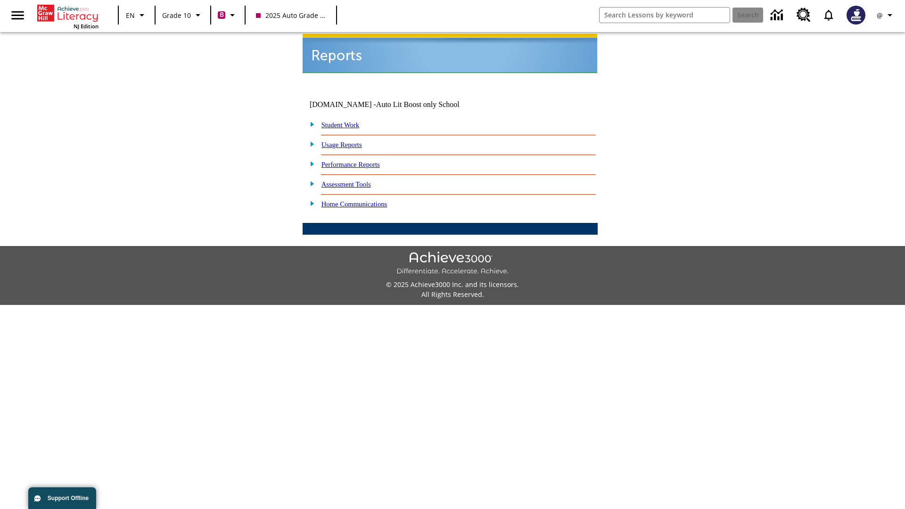  What do you see at coordinates (450, 53) in the screenshot?
I see `img: header` at bounding box center [450, 53].